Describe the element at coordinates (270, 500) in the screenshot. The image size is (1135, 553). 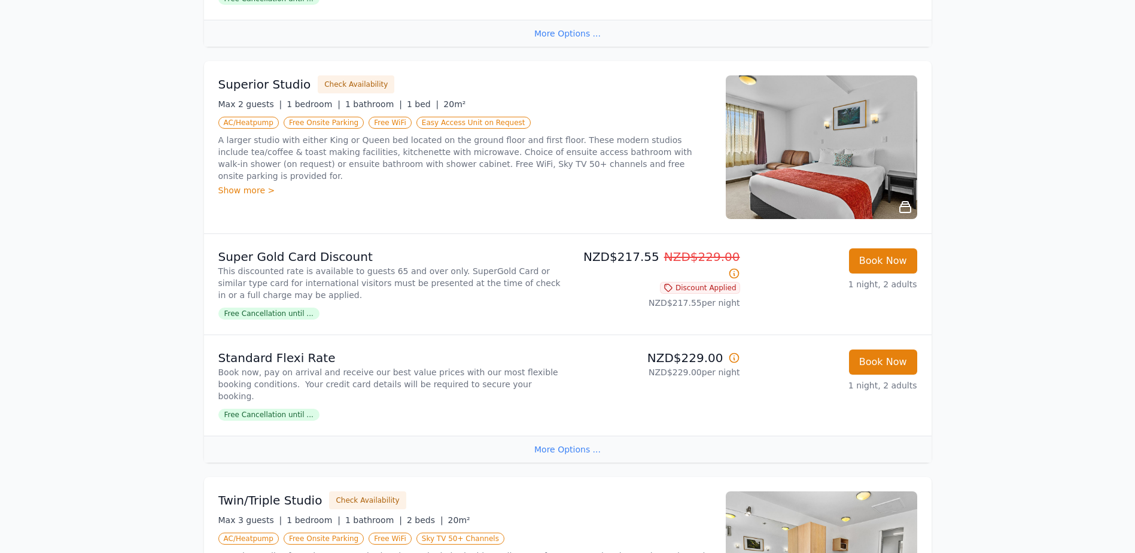
I see `h3: Twin/Triple Studio` at that location.